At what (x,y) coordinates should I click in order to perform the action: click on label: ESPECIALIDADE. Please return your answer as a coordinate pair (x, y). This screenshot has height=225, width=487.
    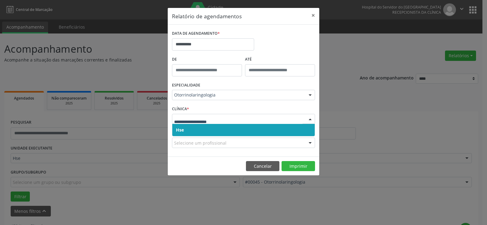
    Looking at the image, I should click on (186, 85).